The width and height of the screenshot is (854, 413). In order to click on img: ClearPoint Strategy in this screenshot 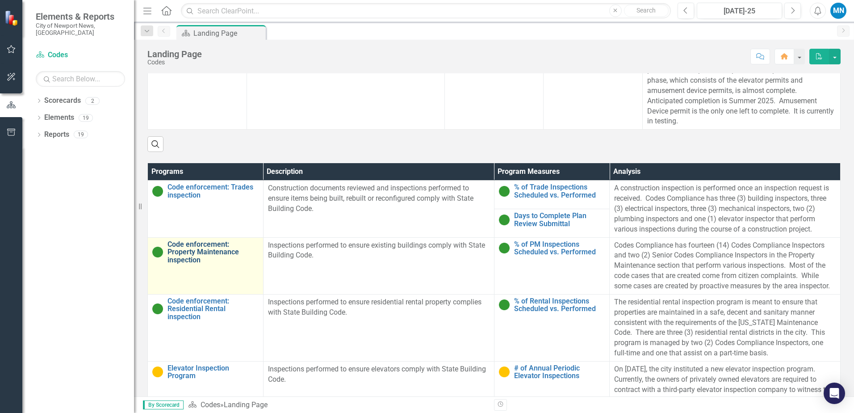, I will do `click(12, 17)`.